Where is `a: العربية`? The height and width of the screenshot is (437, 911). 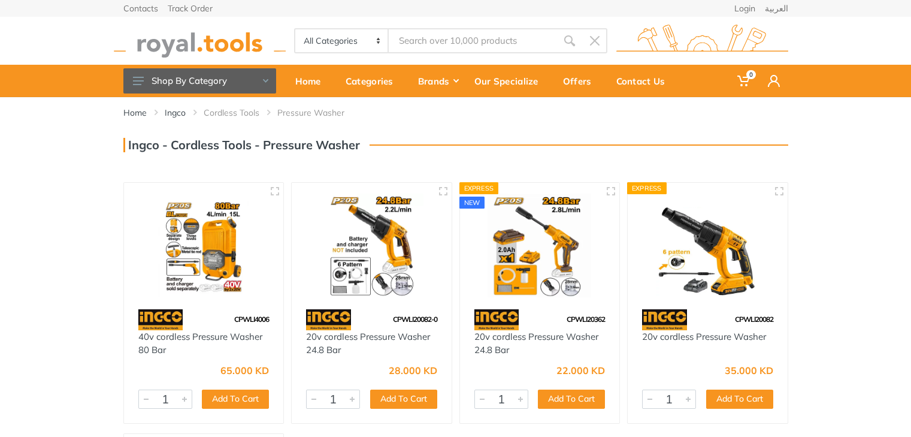
a: العربية is located at coordinates (776, 8).